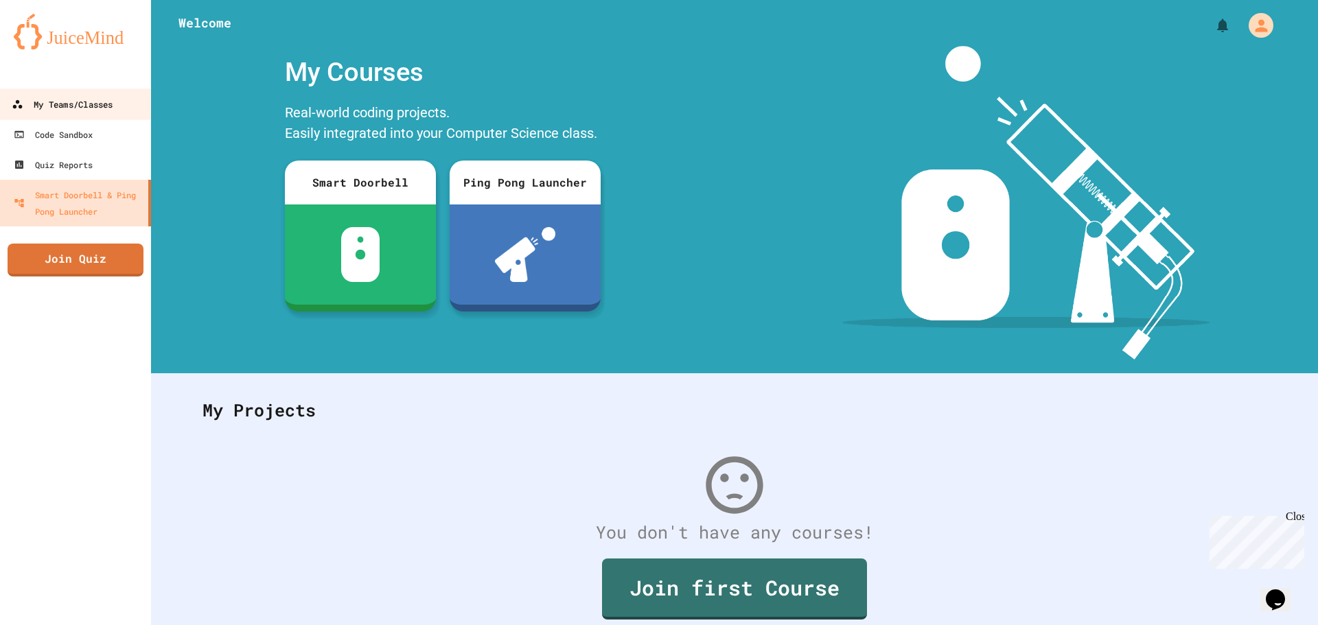 The width and height of the screenshot is (1318, 625). What do you see at coordinates (1255, 25) in the screenshot?
I see `div: My Account` at bounding box center [1255, 25].